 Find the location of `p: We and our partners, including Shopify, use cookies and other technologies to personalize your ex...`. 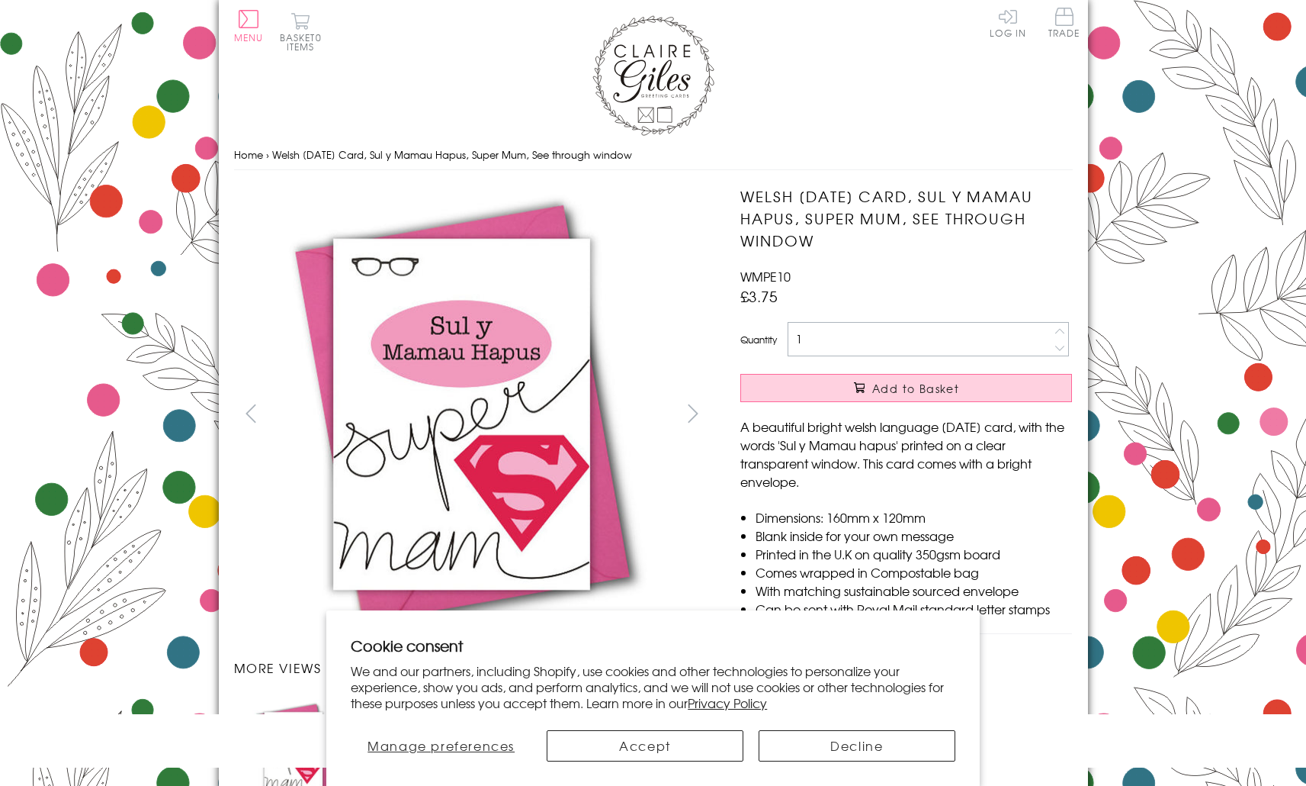

p: We and our partners, including Shopify, use cookies and other technologies to personalize your ex... is located at coordinates (653, 686).